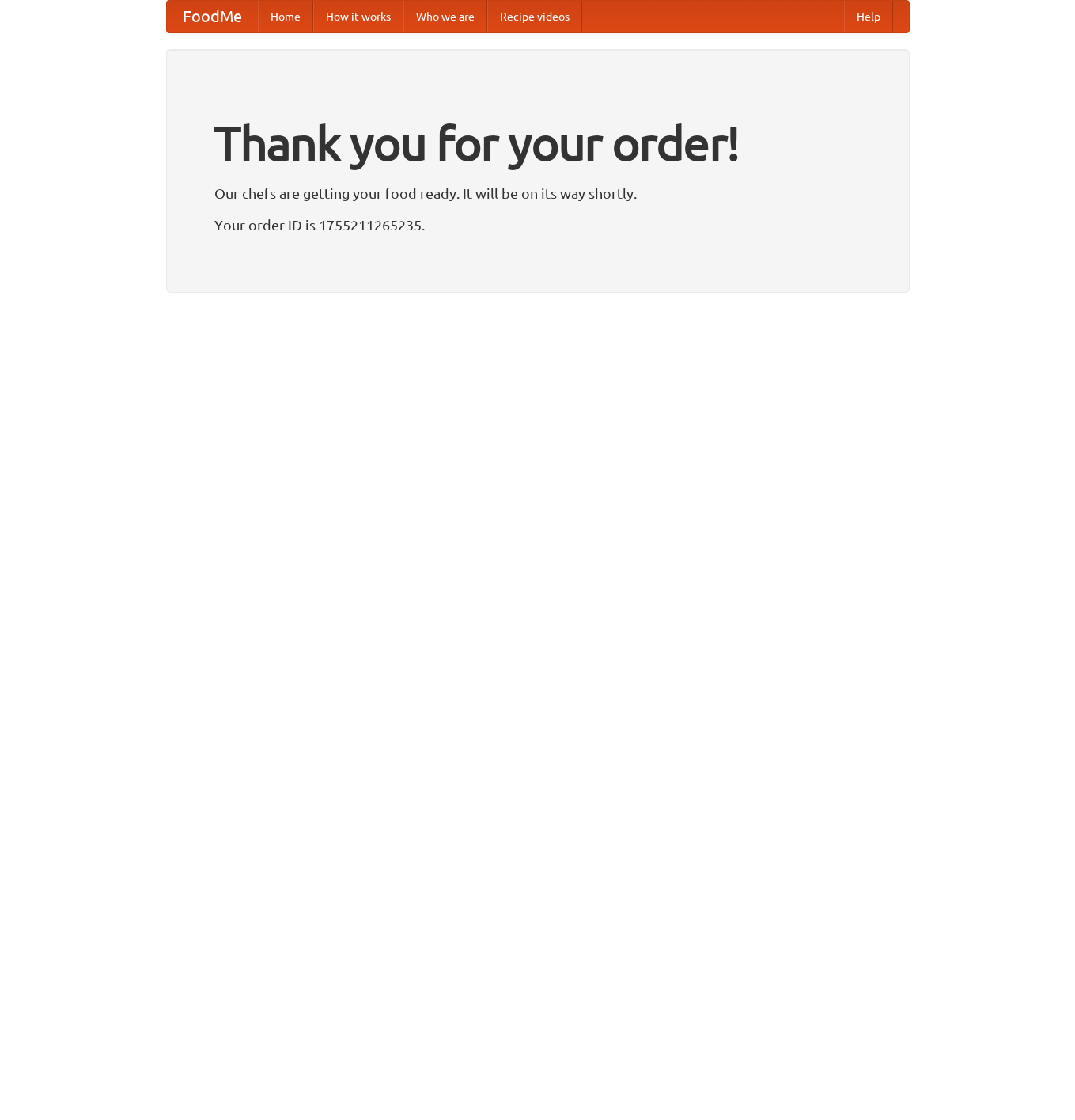  Describe the element at coordinates (538, 225) in the screenshot. I see `p: Your order ID is 1755211265235.` at that location.